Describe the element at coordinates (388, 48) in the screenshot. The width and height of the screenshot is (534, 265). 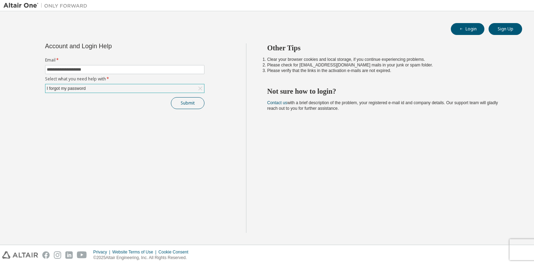
I see `h2: Other Tips` at that location.